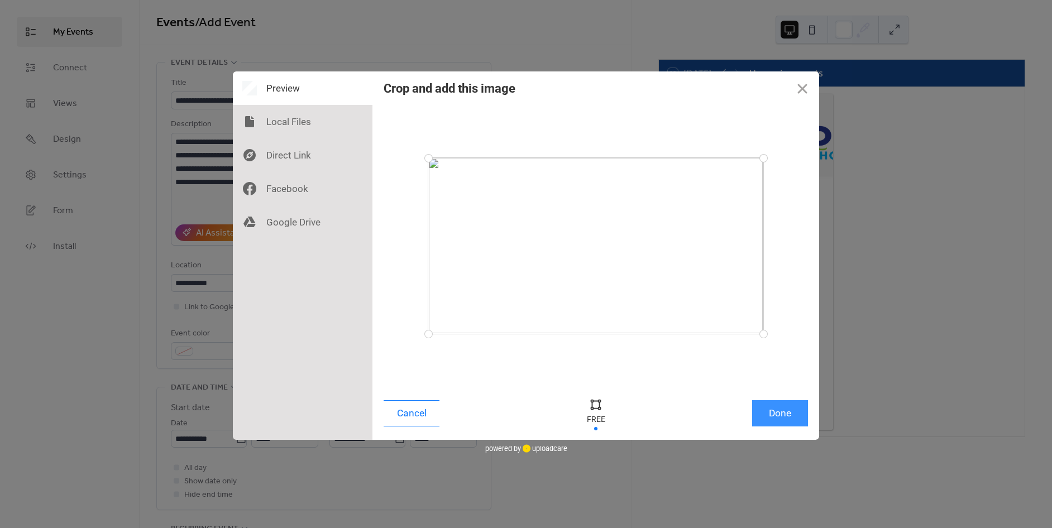 The height and width of the screenshot is (528, 1052). I want to click on button: Done, so click(780, 413).